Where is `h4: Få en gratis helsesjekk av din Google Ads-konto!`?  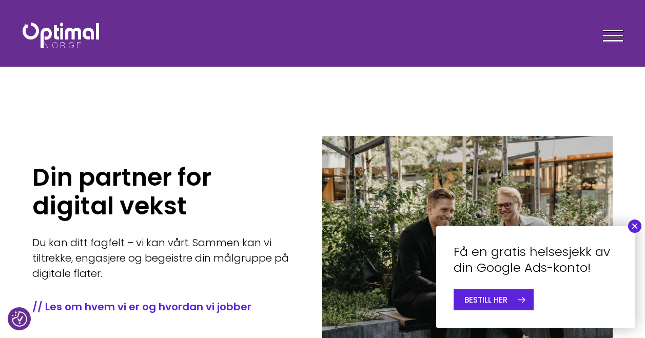
h4: Få en gratis helsesjekk av din Google Ads-konto! is located at coordinates (535, 260).